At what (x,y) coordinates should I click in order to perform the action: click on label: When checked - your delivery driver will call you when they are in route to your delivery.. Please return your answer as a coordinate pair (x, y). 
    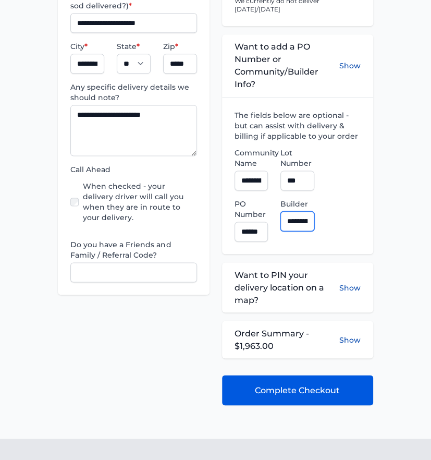
    Looking at the image, I should click on (140, 202).